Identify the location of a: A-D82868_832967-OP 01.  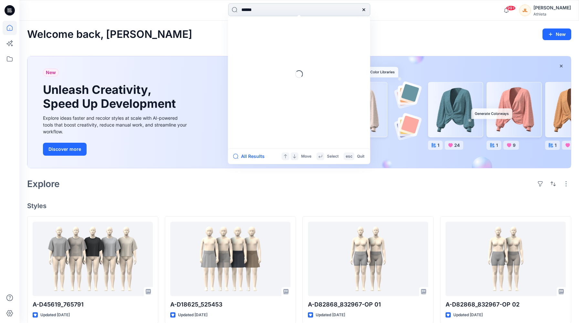
(368, 259).